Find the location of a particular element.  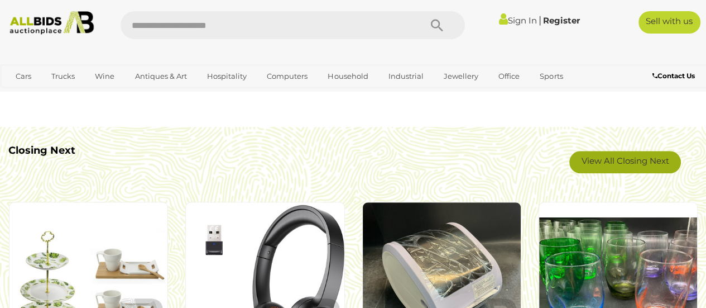

b: Contact Us is located at coordinates (674, 75).